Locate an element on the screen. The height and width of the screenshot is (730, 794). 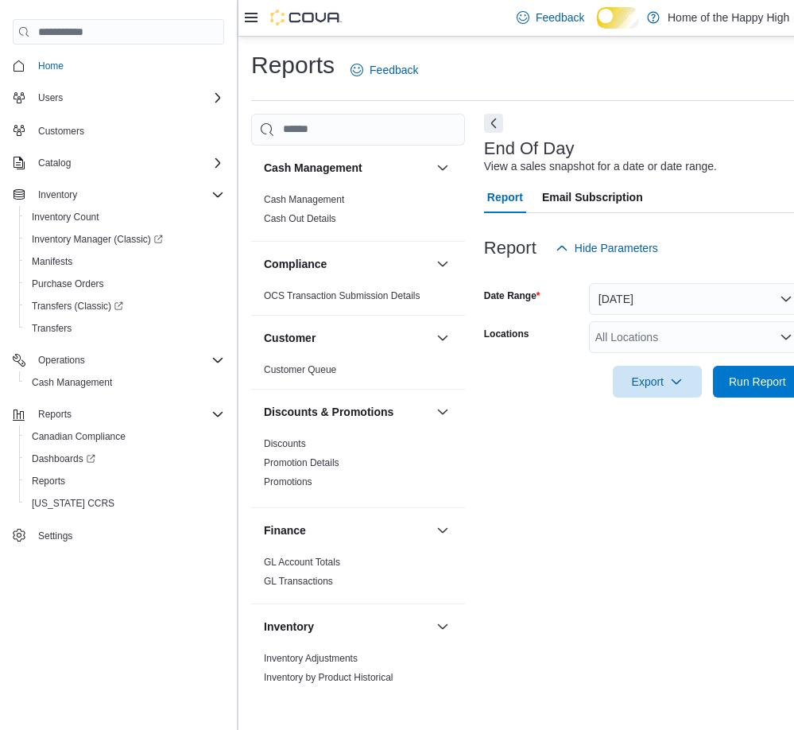
a: Dashboards is located at coordinates (64, 459).